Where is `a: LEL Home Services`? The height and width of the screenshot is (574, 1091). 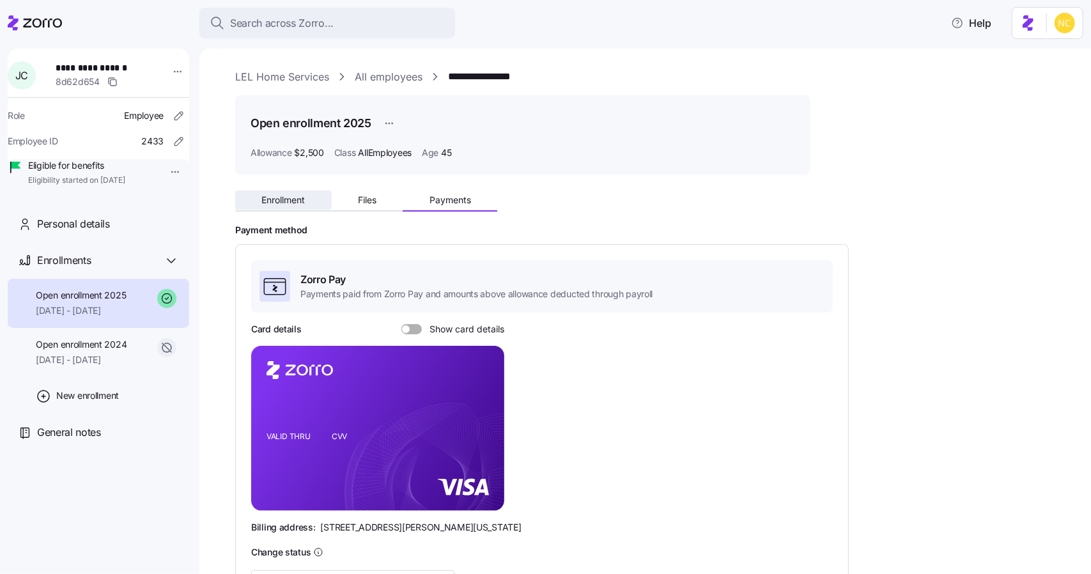
a: LEL Home Services is located at coordinates (282, 77).